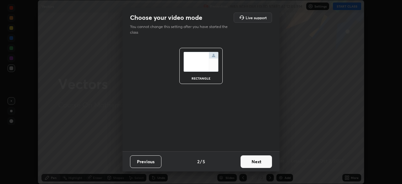  I want to click on h4: 2, so click(198, 161).